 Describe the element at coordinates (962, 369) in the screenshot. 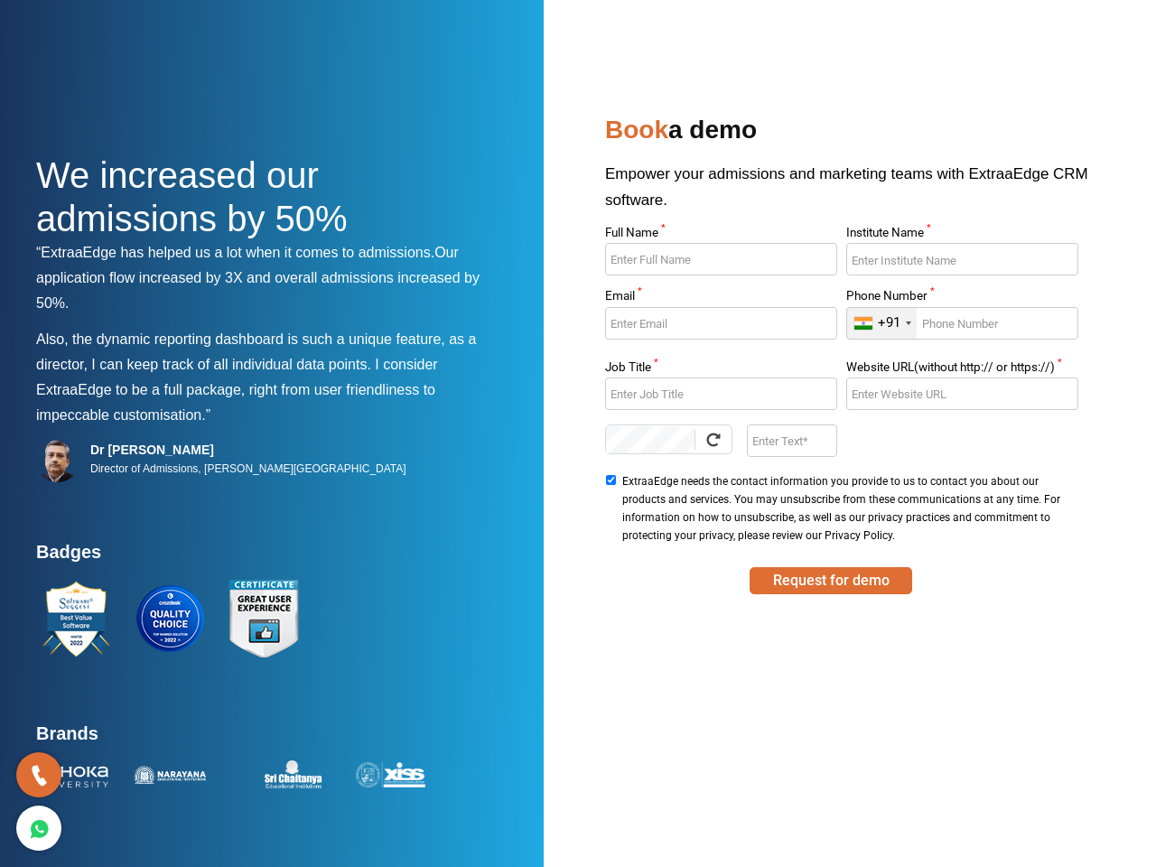

I see `label: Website URL(without http:// or https://)` at that location.